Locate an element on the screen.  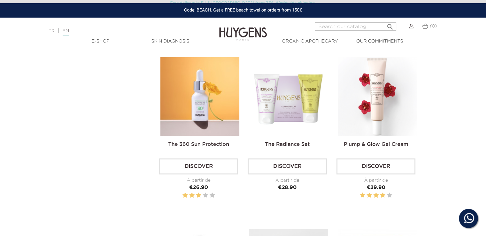
img: Plump & Glow Gel Cream is located at coordinates (377, 96).